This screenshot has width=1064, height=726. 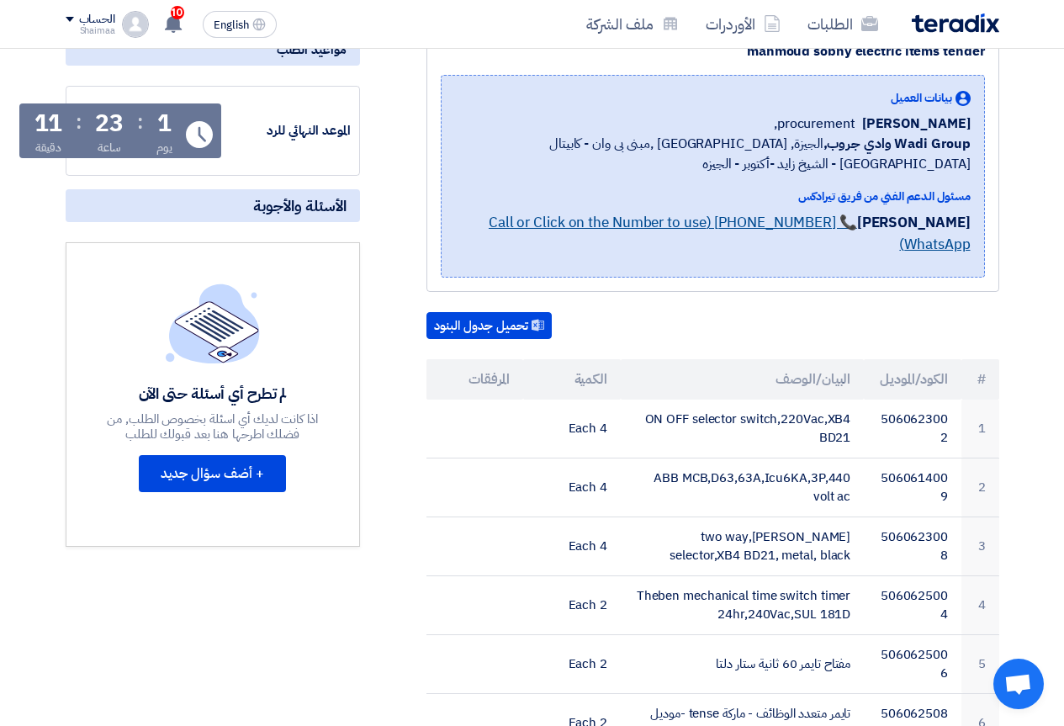 What do you see at coordinates (213, 426) in the screenshot?
I see `div: اذا كانت لديك أي اسئلة بخصوص الطلب, من فضلك اطرحها هنا بعد قبولك للطلب` at bounding box center [213, 426].